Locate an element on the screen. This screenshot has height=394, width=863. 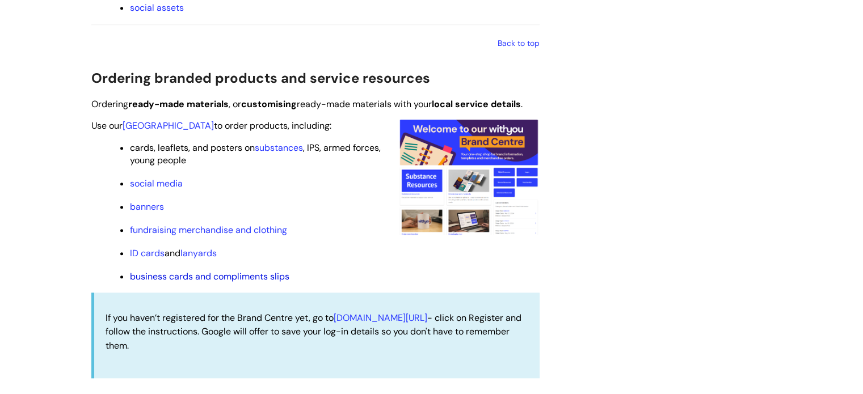
strong: ready-made materials is located at coordinates (178, 104).